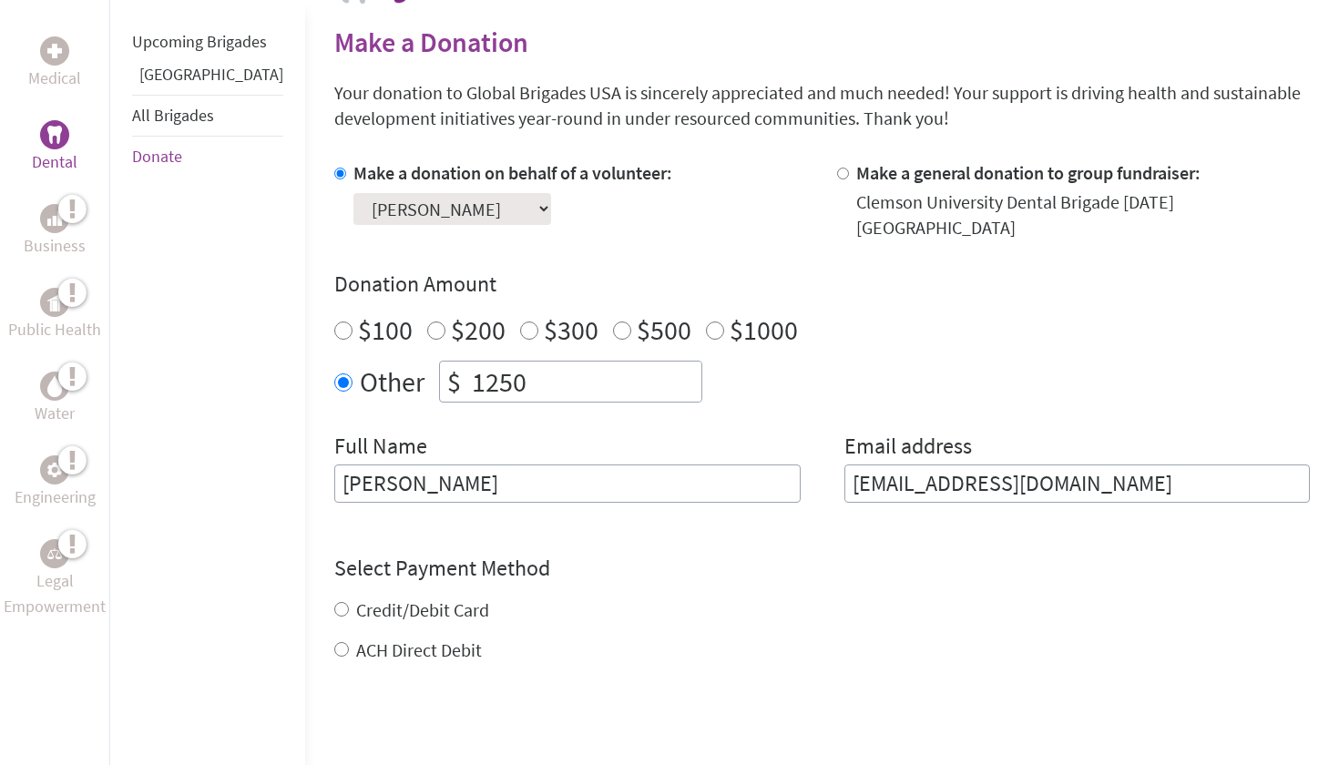 This screenshot has width=1339, height=765. What do you see at coordinates (55, 483) in the screenshot?
I see `a: EngineeringEngineering` at bounding box center [55, 483].